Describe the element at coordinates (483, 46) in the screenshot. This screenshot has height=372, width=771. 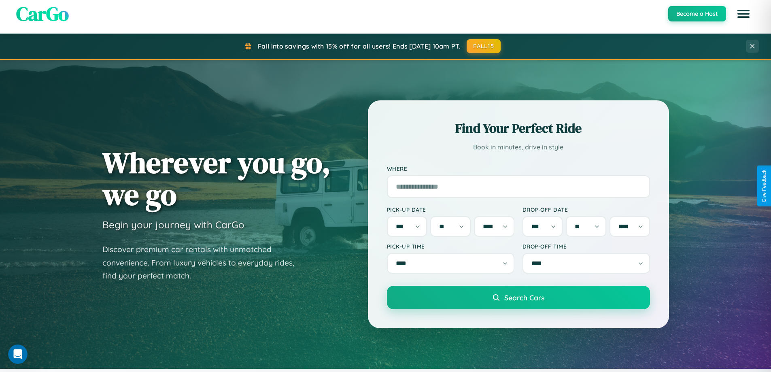
I see `button: FALL15` at that location.